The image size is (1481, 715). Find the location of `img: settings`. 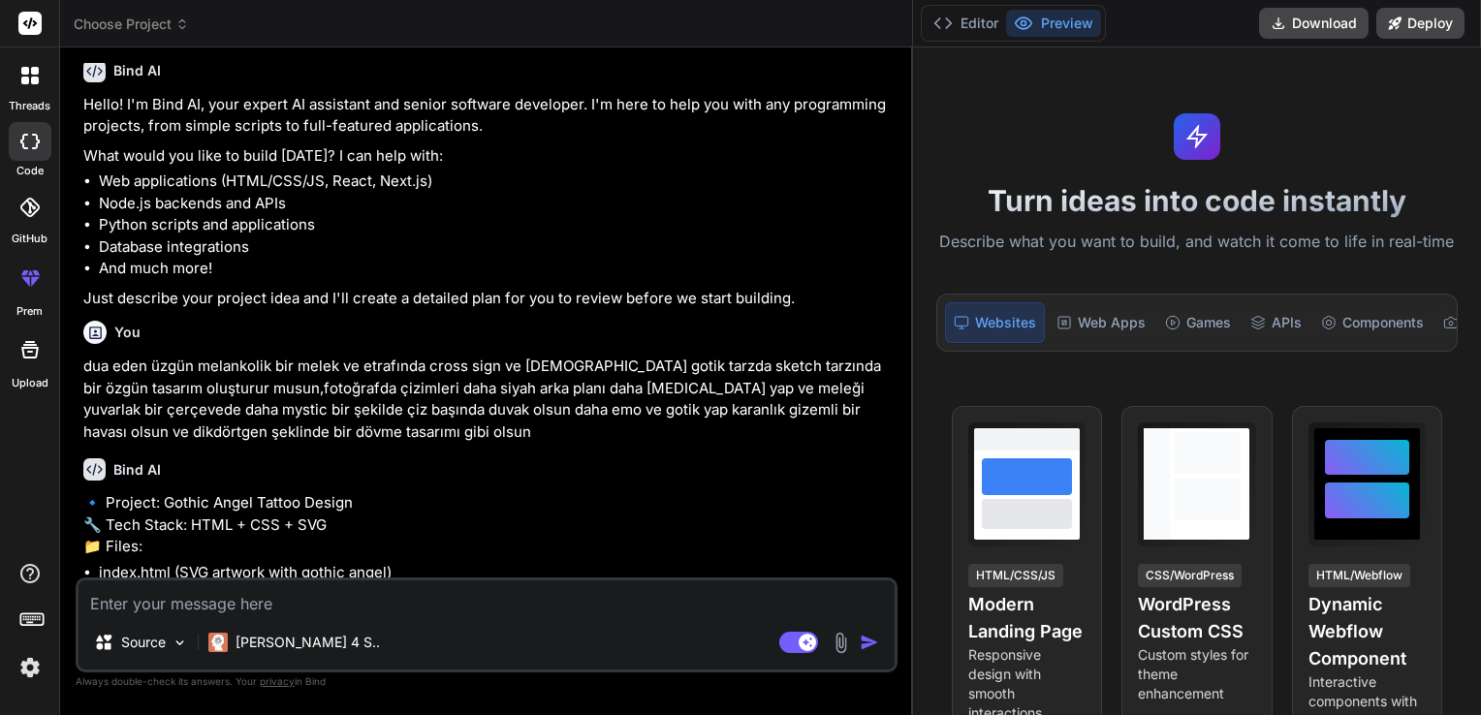

img: settings is located at coordinates (30, 668).